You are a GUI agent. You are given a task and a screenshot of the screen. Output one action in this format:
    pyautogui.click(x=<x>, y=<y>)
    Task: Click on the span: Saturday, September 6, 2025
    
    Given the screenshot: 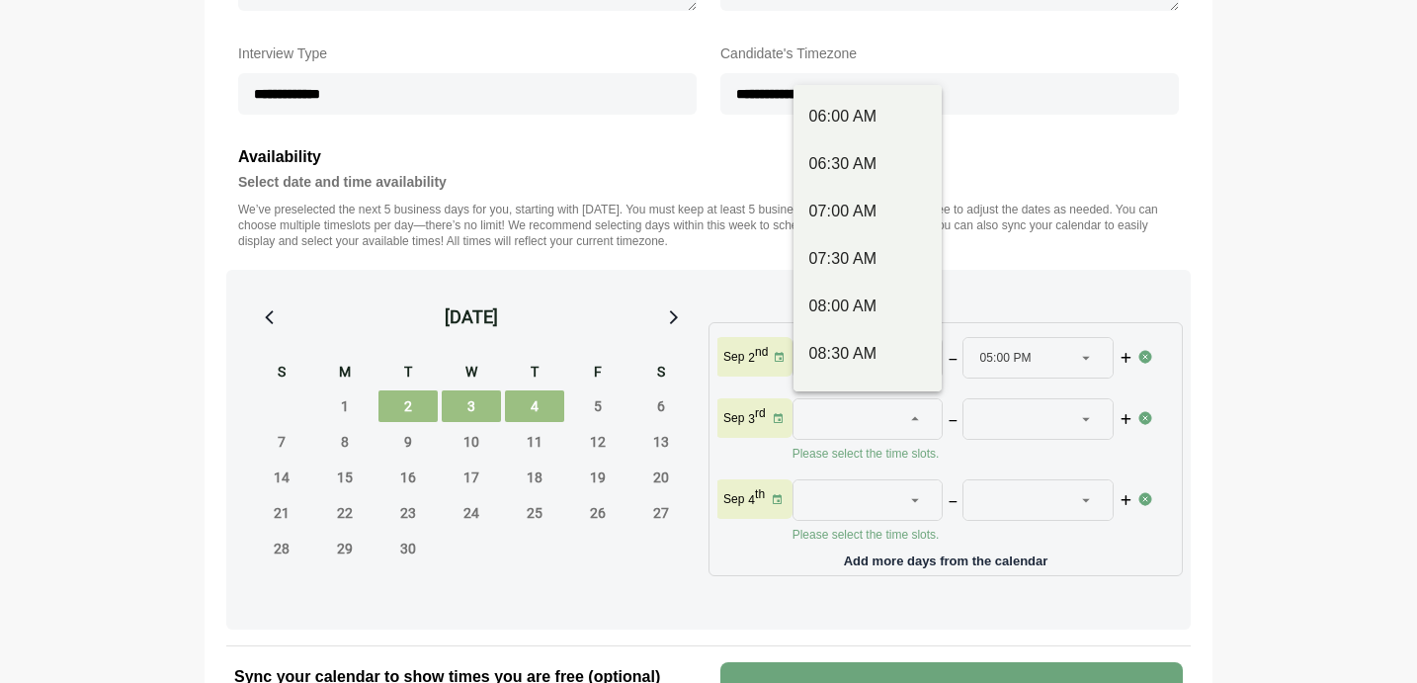 What is the action you would take?
    pyautogui.click(x=661, y=406)
    